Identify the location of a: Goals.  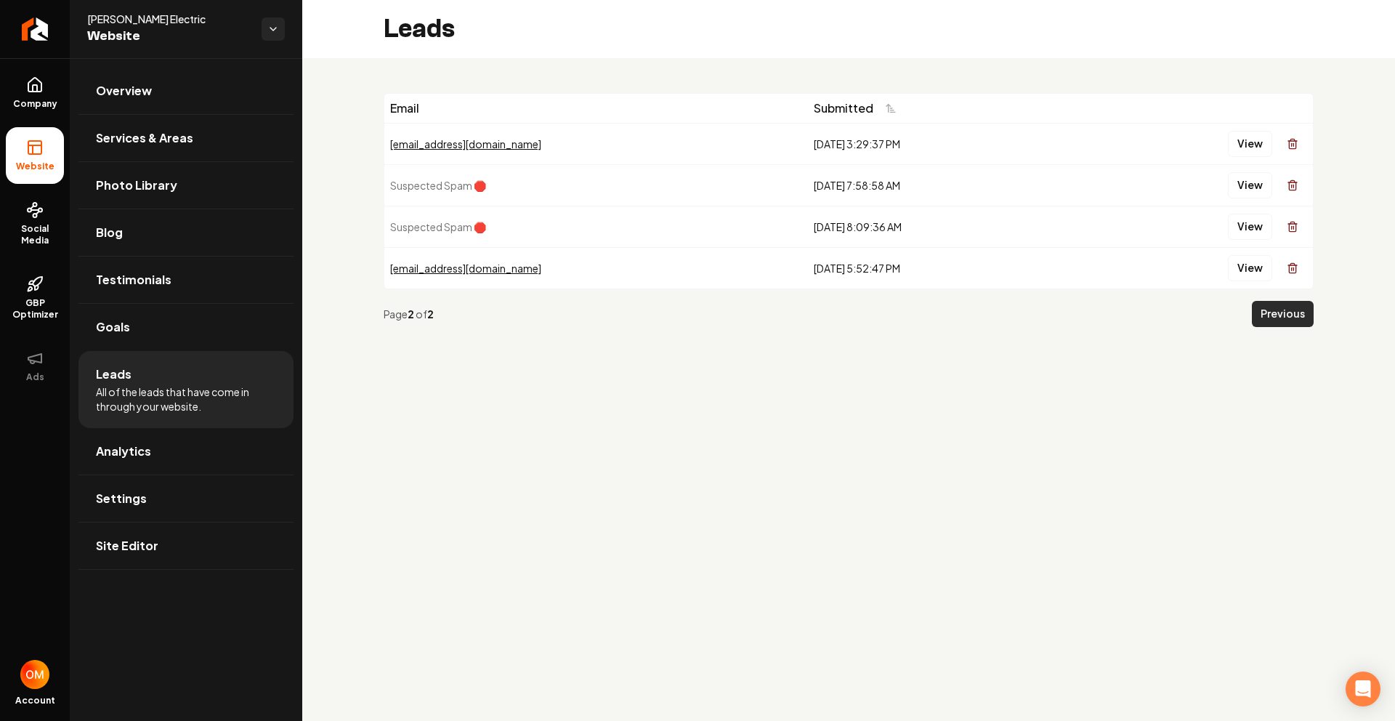
(186, 327).